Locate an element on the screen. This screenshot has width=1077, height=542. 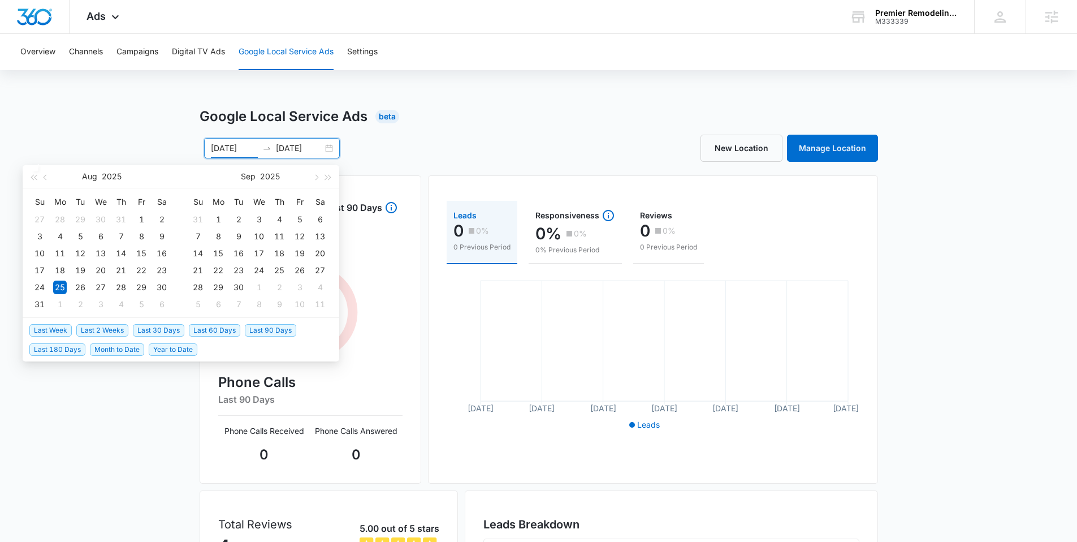
span: Last 180 Days is located at coordinates (57, 350).